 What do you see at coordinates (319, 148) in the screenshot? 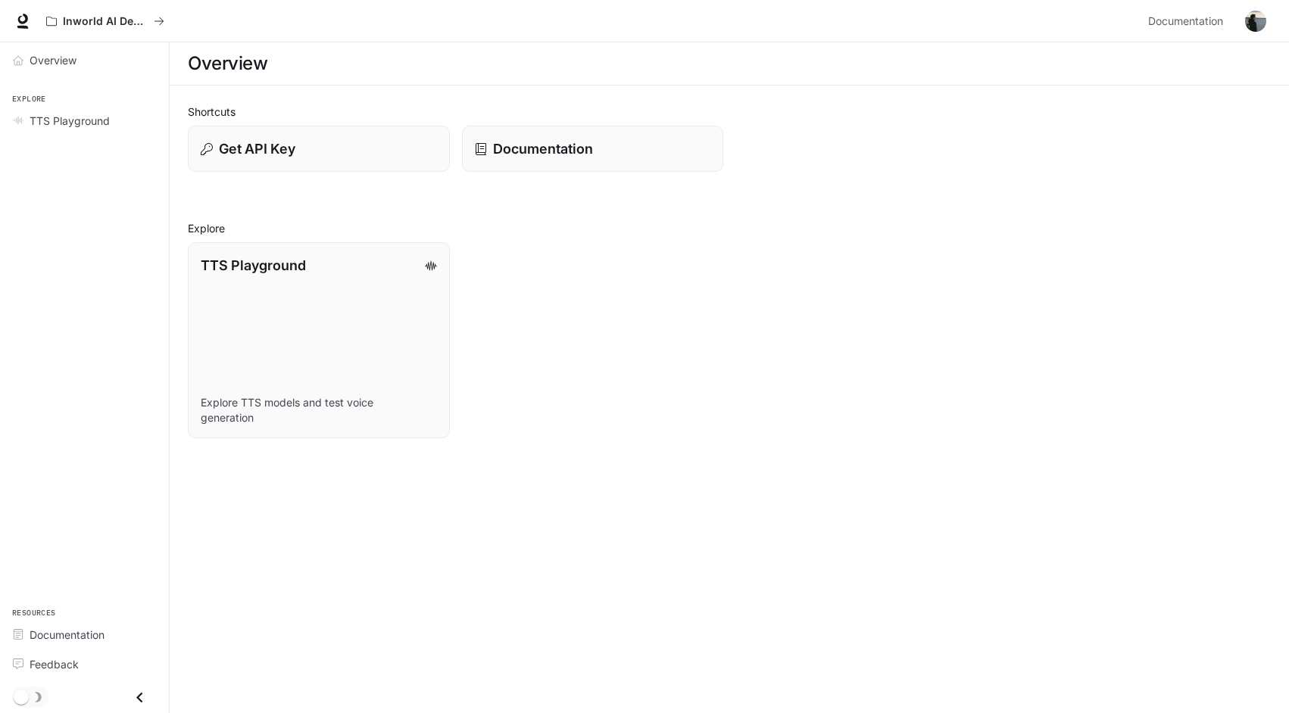
I see `button: Get API Key` at bounding box center [319, 148].